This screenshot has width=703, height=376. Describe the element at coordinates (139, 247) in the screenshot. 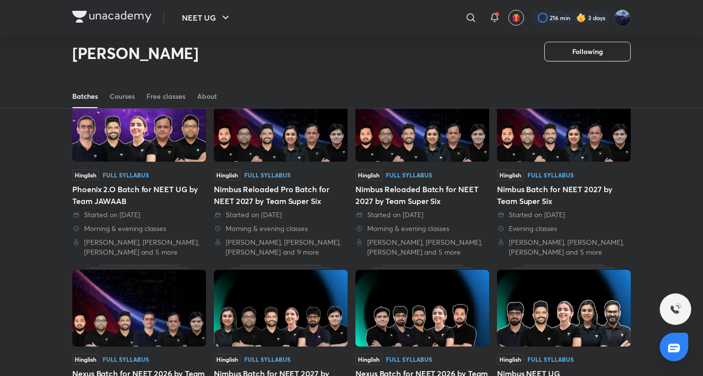

I see `div: Prateek Jain, Dr. Rakshita Singh, Ramesh Sharda and 5 more` at that location.